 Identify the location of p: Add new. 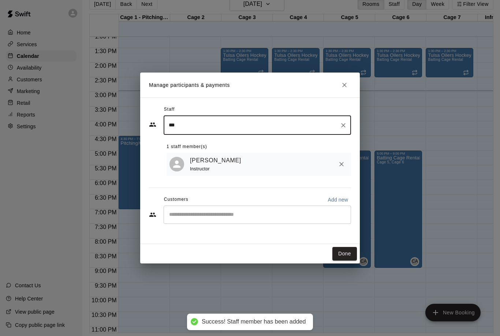
(338, 199).